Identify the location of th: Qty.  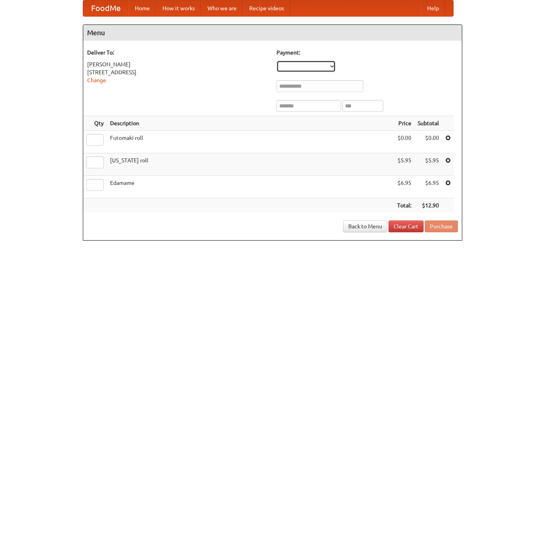
(95, 123).